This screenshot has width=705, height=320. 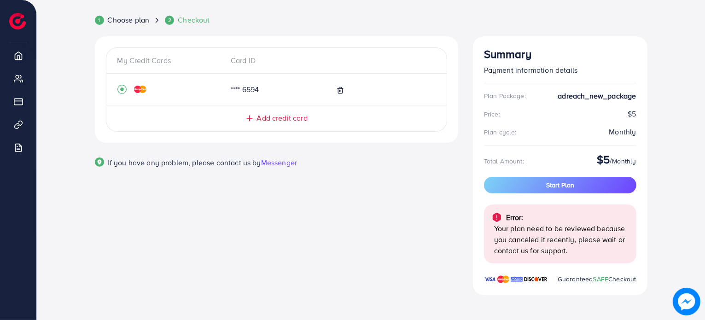 What do you see at coordinates (17, 21) in the screenshot?
I see `a: logo` at bounding box center [17, 21].